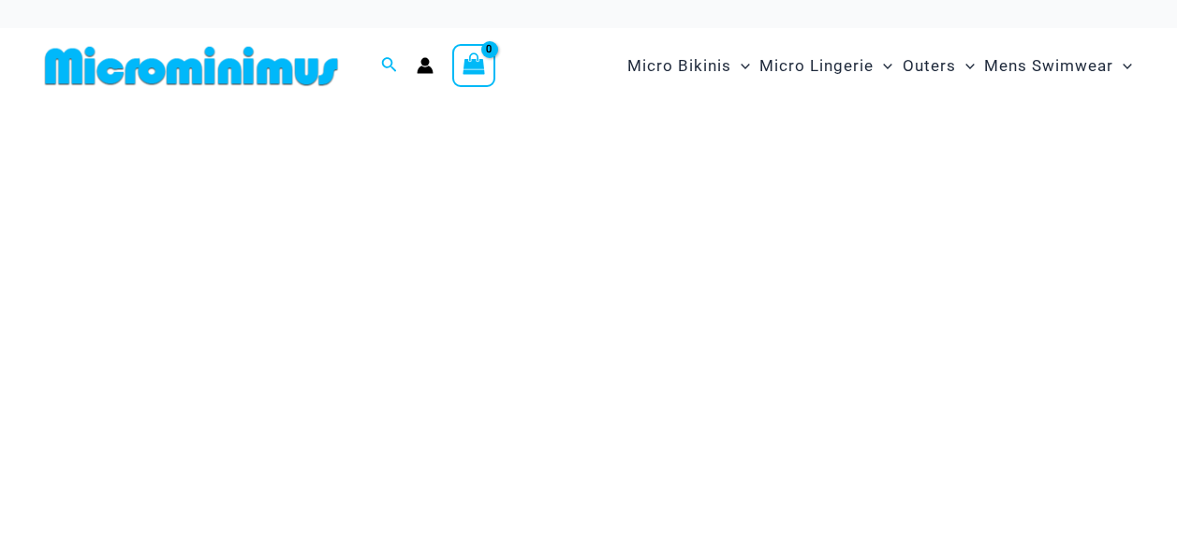  Describe the element at coordinates (938, 66) in the screenshot. I see `a: OutersMenu ToggleMenu Toggle` at that location.